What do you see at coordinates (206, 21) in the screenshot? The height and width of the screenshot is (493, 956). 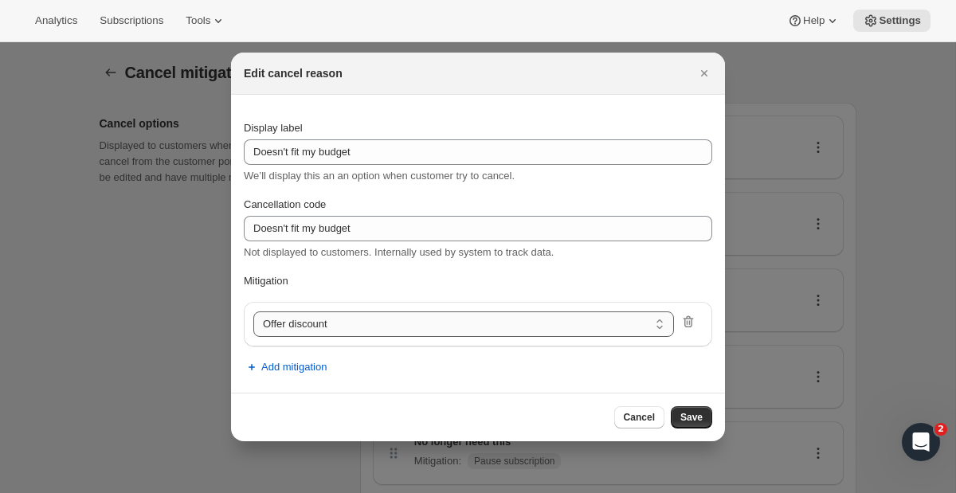 I see `button: Tools` at bounding box center [206, 21].